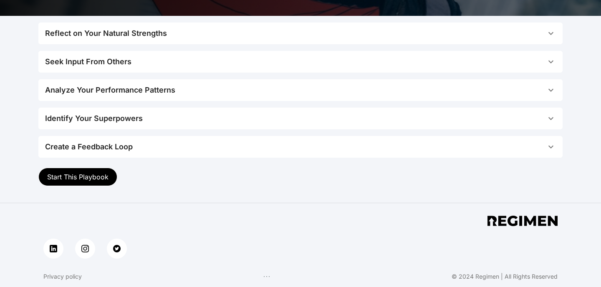 The image size is (601, 287). What do you see at coordinates (301, 90) in the screenshot?
I see `button: Analyze Your Performance Patterns` at bounding box center [301, 90].